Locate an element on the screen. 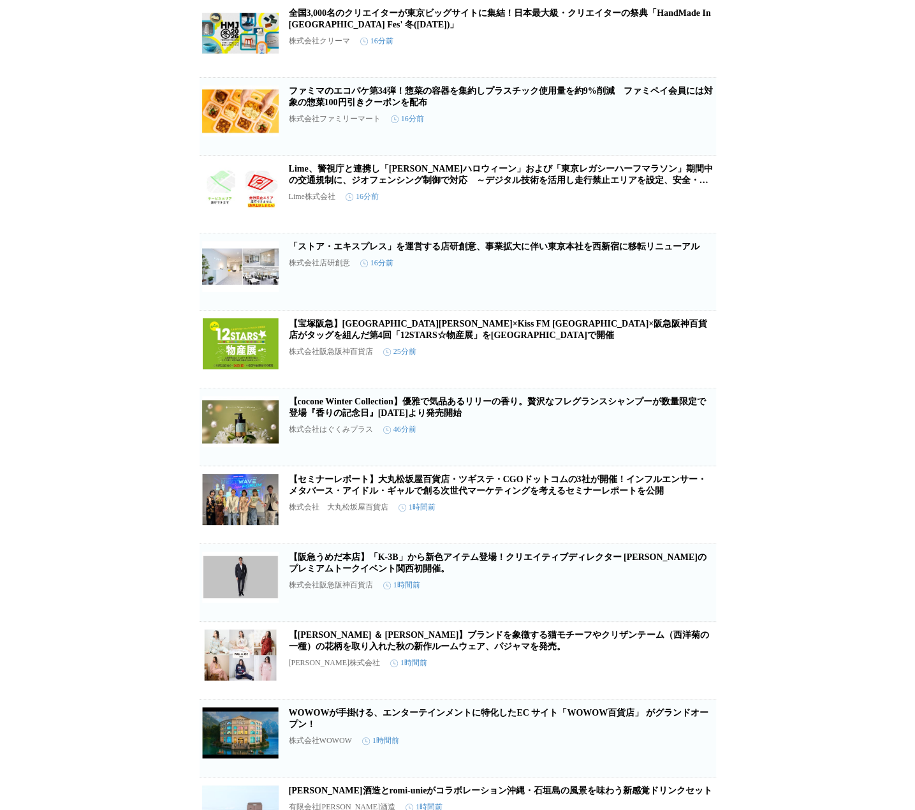 The width and height of the screenshot is (915, 810). img: ファミマのエコパケ第34弾！惣菜の容器を集約しプラスチック使用量を約9%削減 ファミペイ会員には対象の惣菜100円引きクーポンを配布 is located at coordinates (240, 111).